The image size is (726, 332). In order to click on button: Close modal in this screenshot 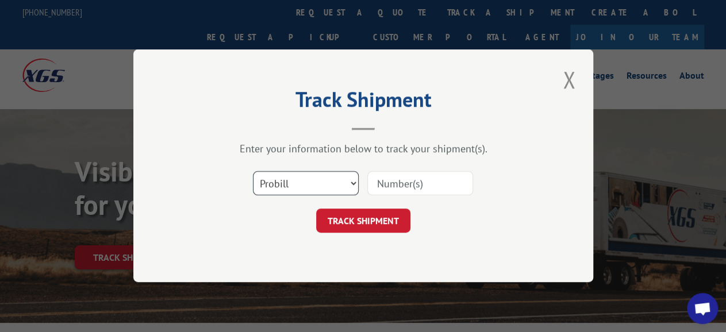, I will do `click(569, 79)`.